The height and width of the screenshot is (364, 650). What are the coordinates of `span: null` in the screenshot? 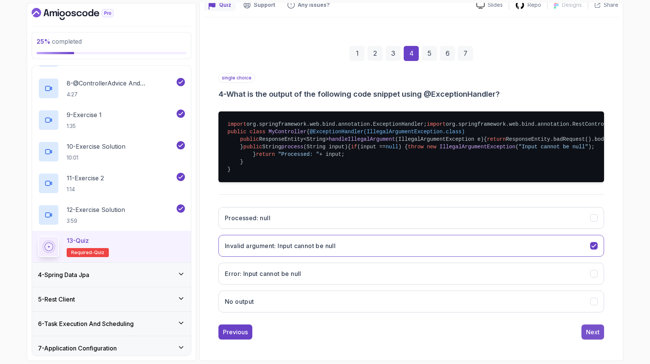 It's located at (392, 147).